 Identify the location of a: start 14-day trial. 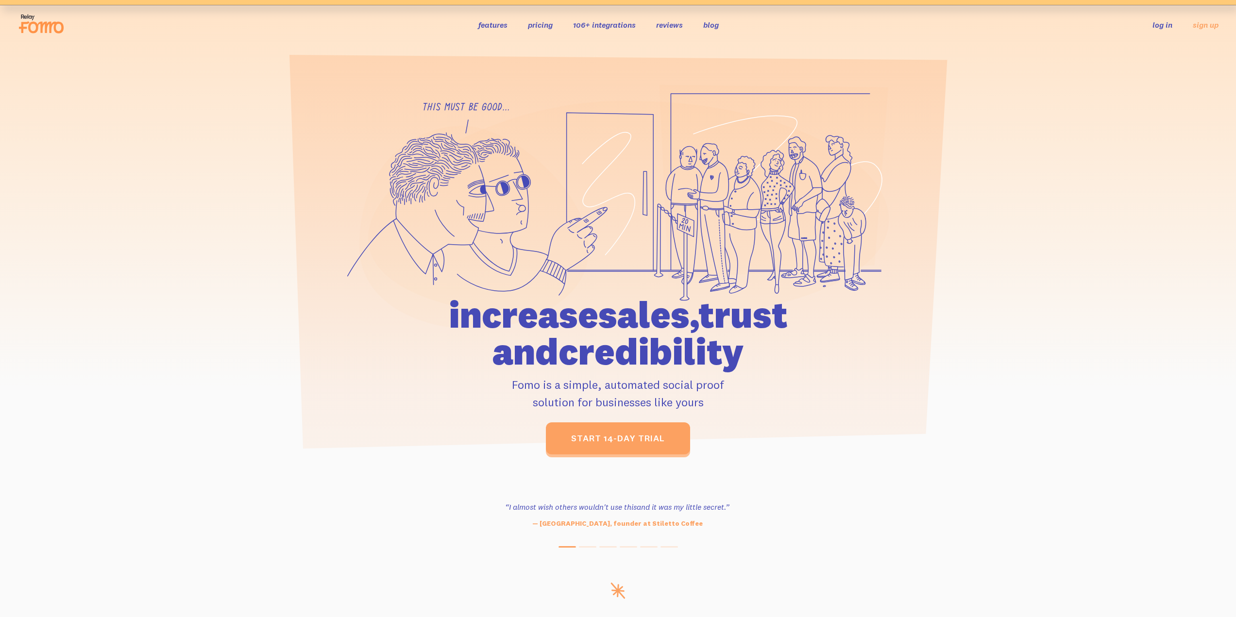
(618, 439).